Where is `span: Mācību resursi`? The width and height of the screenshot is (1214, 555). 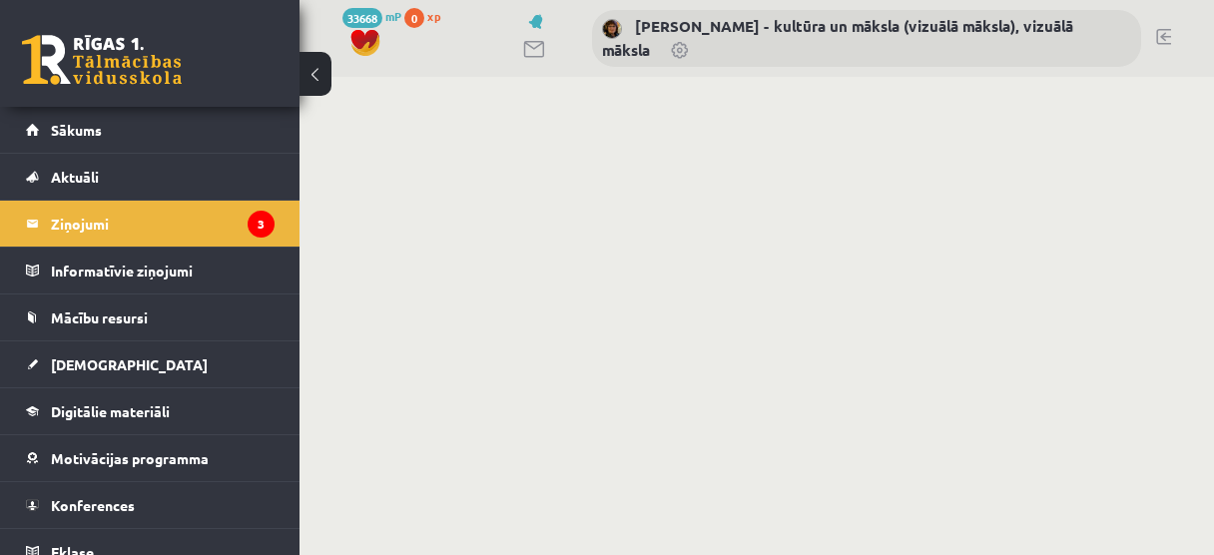
span: Mācību resursi is located at coordinates (99, 317).